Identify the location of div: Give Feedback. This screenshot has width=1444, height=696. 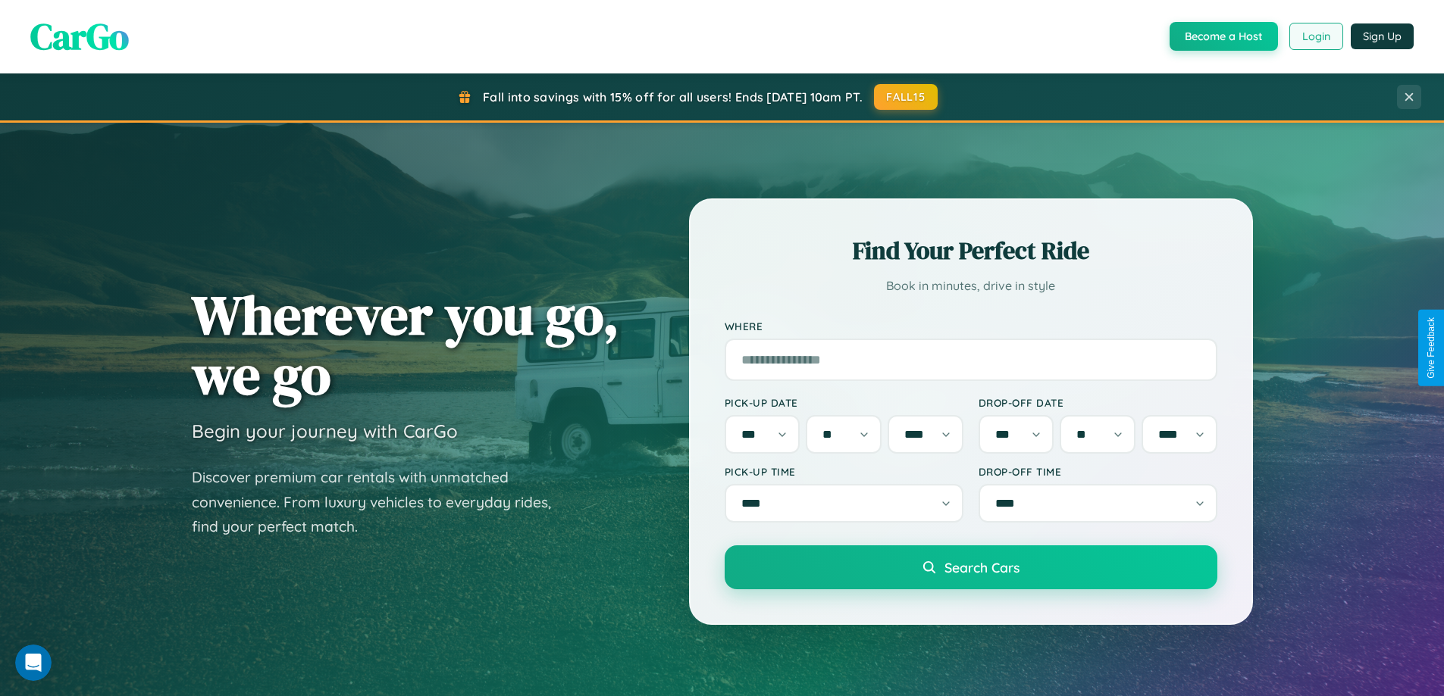
(1431, 348).